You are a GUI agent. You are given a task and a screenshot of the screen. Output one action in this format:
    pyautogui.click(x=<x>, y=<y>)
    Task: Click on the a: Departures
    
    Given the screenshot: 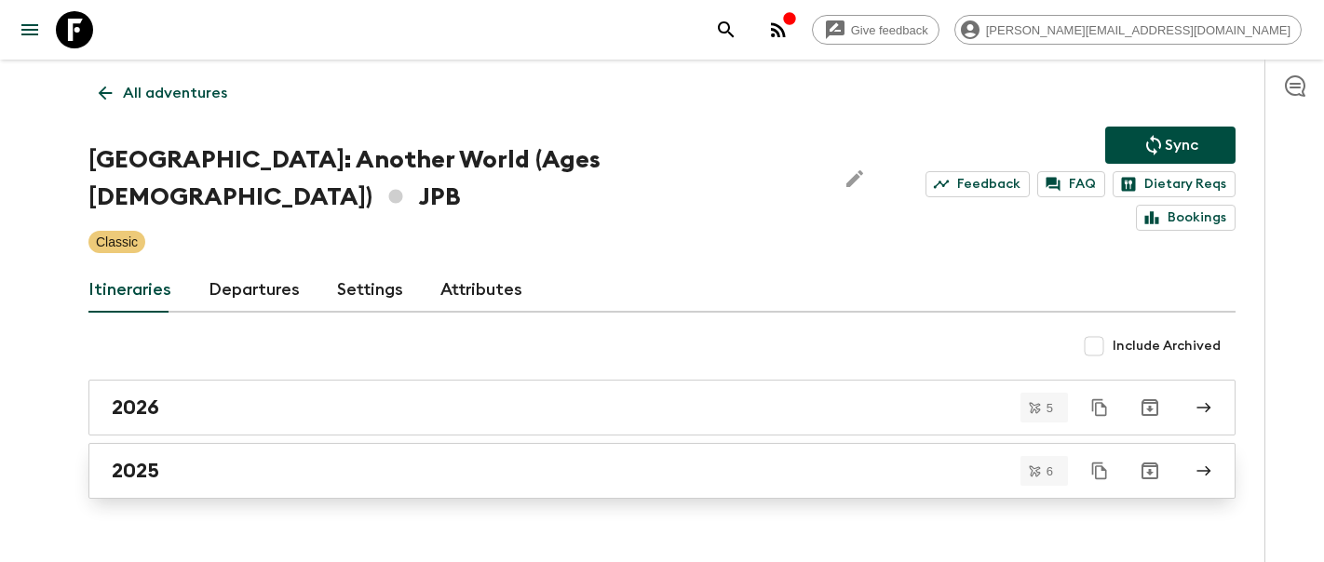 What is the action you would take?
    pyautogui.click(x=254, y=290)
    